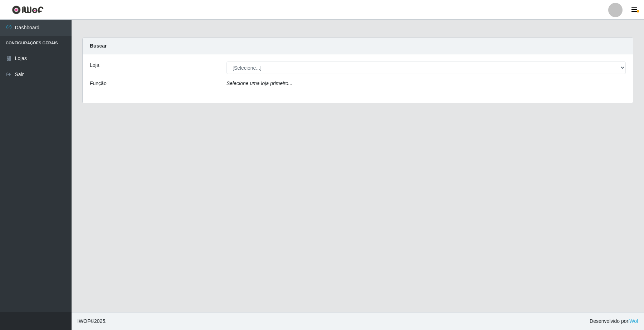  I want to click on a: iWof, so click(633, 321).